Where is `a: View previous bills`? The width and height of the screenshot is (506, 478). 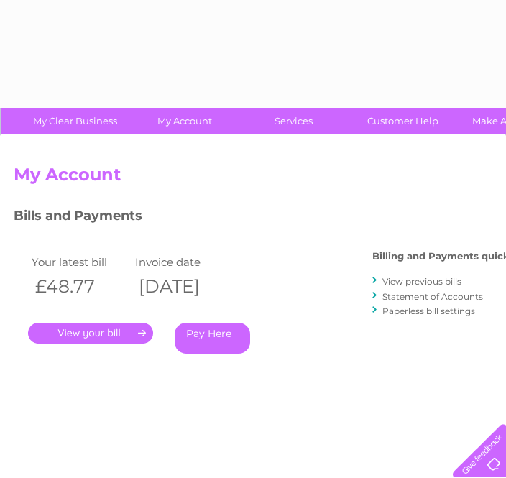
a: View previous bills is located at coordinates (422, 281).